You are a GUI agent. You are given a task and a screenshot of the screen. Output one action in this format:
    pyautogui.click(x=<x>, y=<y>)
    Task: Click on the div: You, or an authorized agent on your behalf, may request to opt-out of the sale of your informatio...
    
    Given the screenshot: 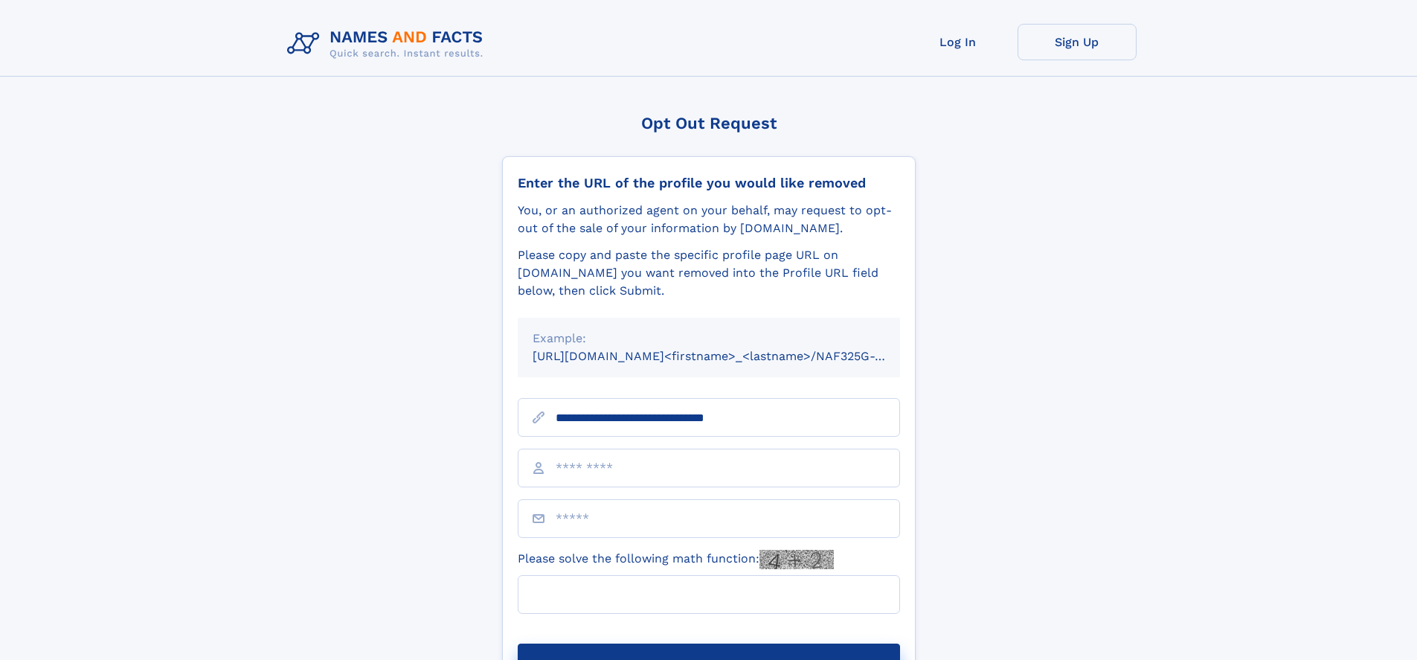 What is the action you would take?
    pyautogui.click(x=709, y=219)
    